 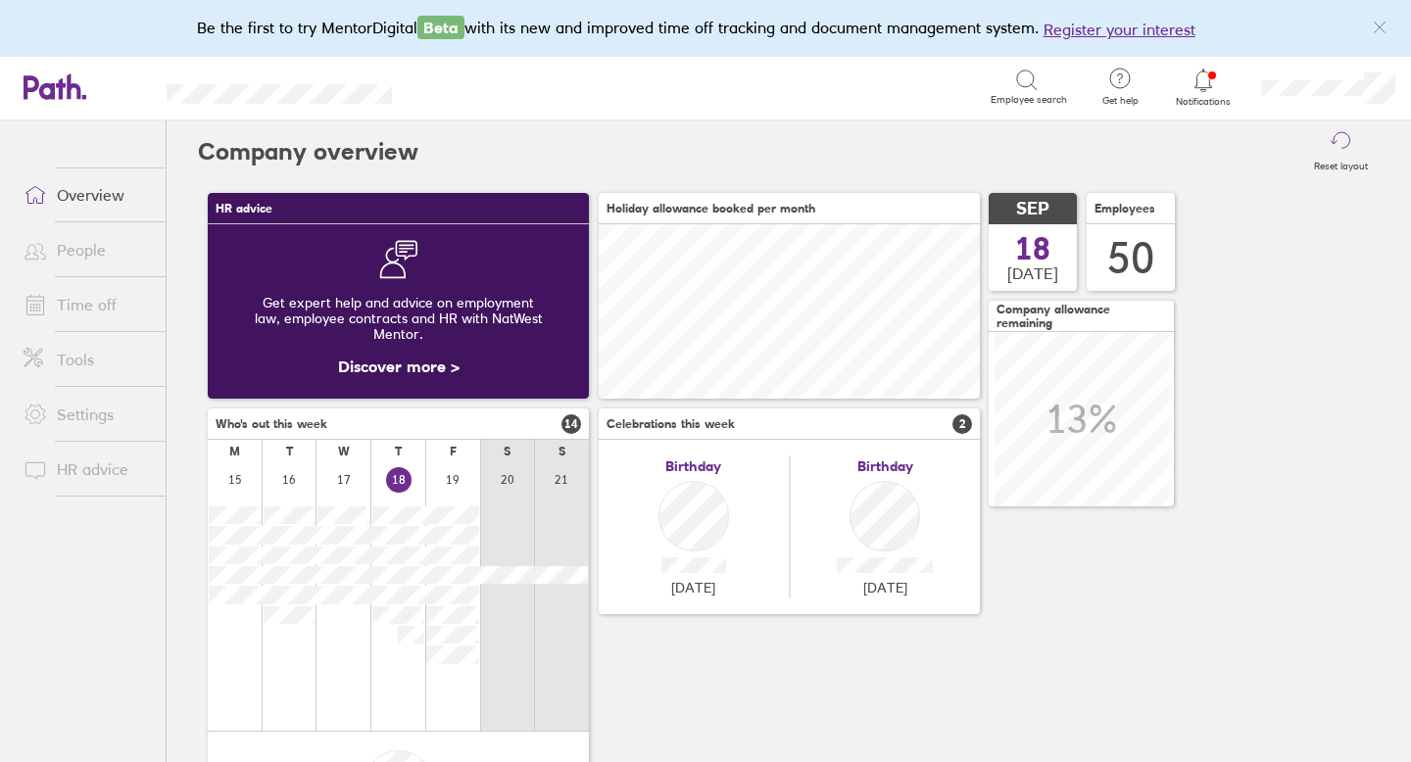 What do you see at coordinates (1080, 316) in the screenshot?
I see `span: Company allowance remaining` at bounding box center [1080, 316].